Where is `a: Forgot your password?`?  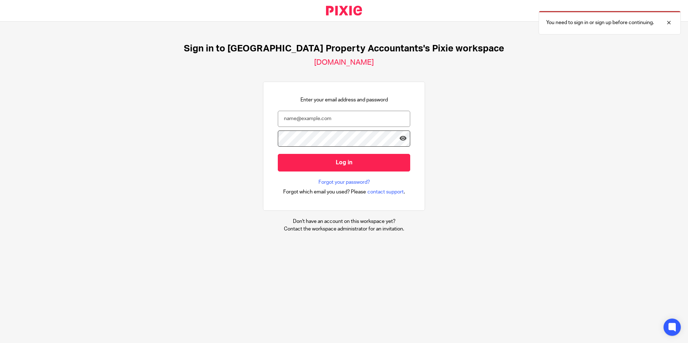 a: Forgot your password? is located at coordinates (344, 182).